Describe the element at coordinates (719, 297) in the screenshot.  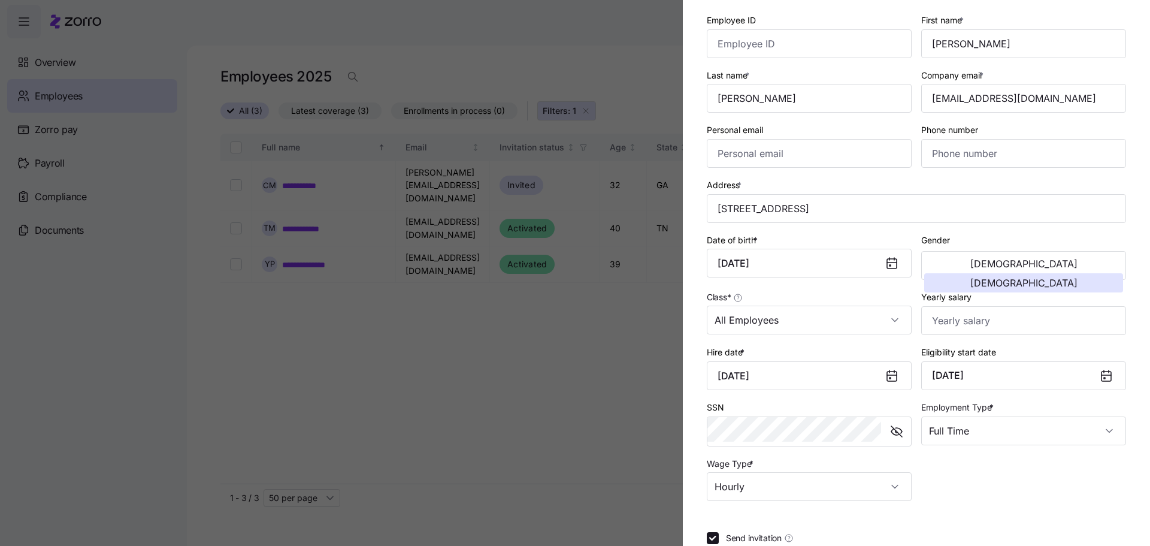
I see `span: Class *` at that location.